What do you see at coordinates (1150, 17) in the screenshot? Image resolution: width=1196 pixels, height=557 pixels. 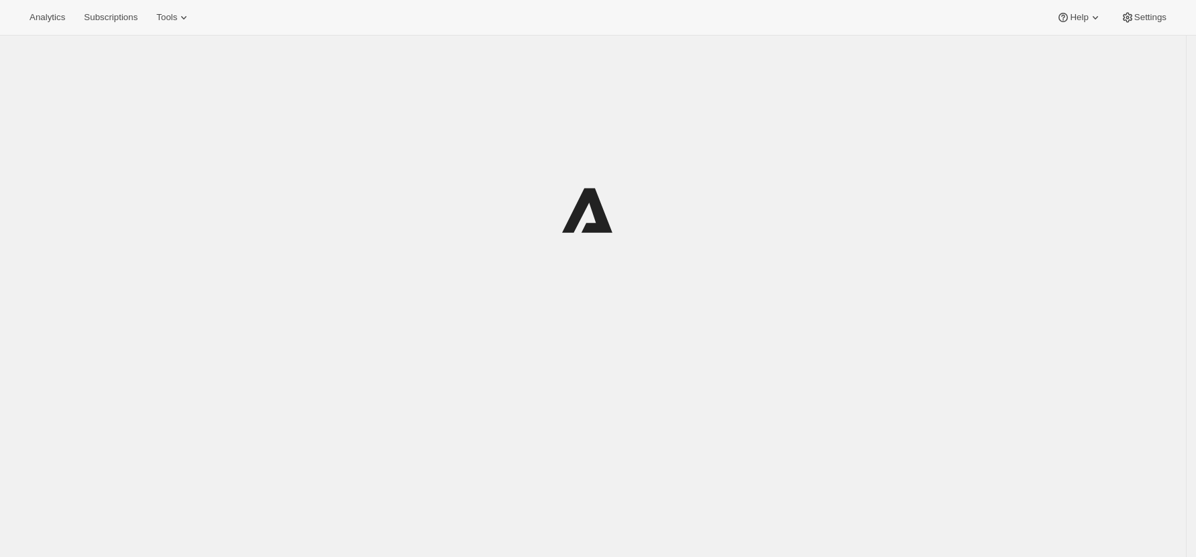 I see `span: Settings` at bounding box center [1150, 17].